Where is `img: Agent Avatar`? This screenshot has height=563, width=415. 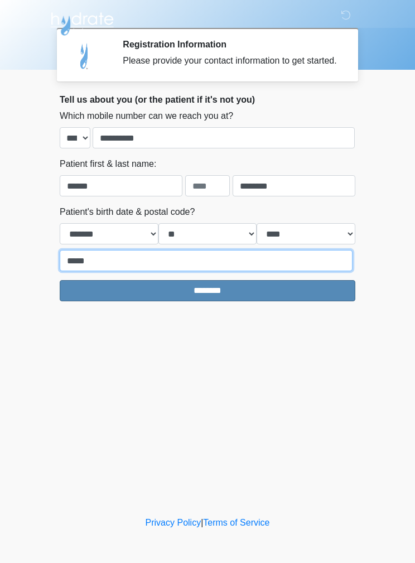
img: Agent Avatar is located at coordinates (85, 56).